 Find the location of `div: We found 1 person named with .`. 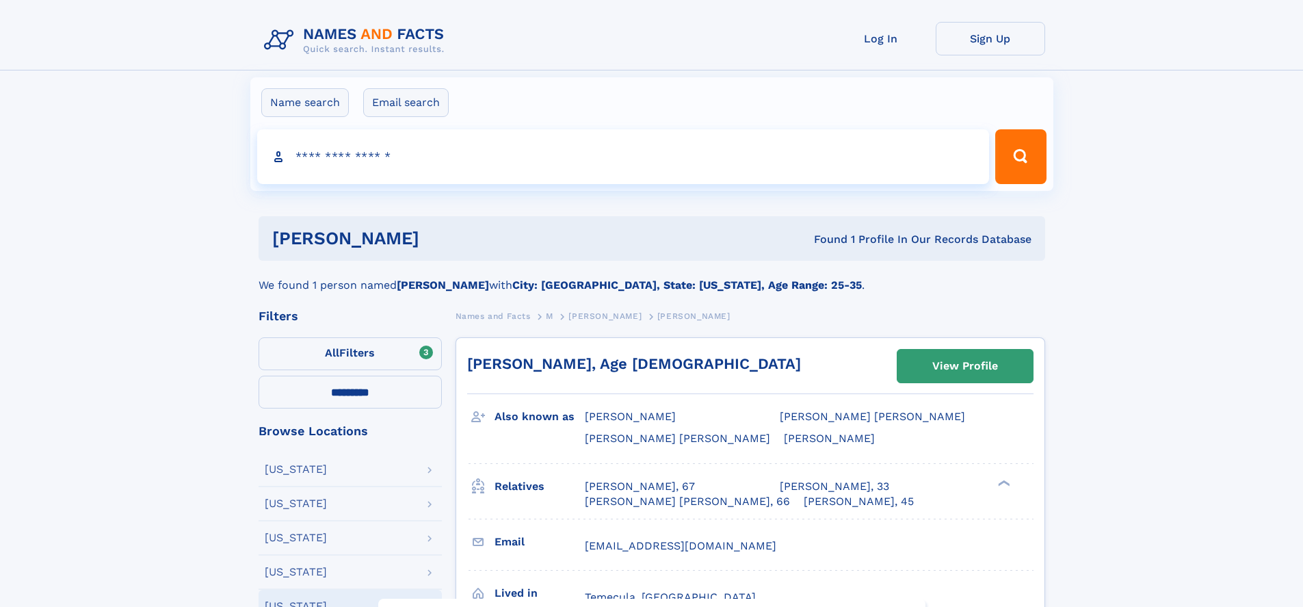

div: We found 1 person named with . is located at coordinates (652, 277).